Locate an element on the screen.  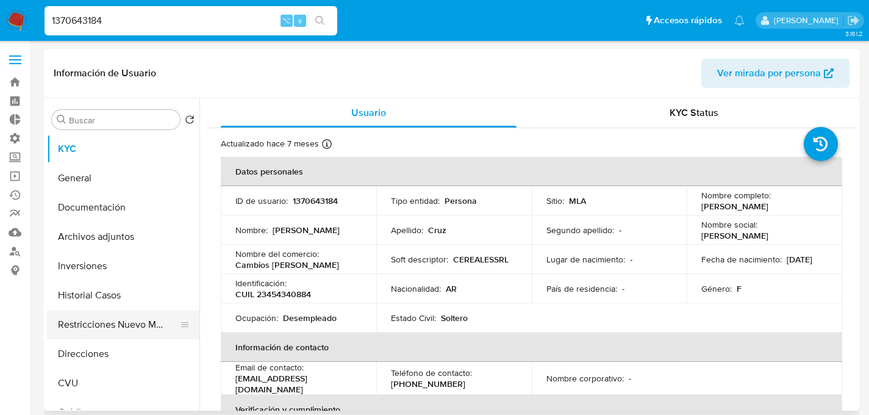
th: Datos personales is located at coordinates (531, 171).